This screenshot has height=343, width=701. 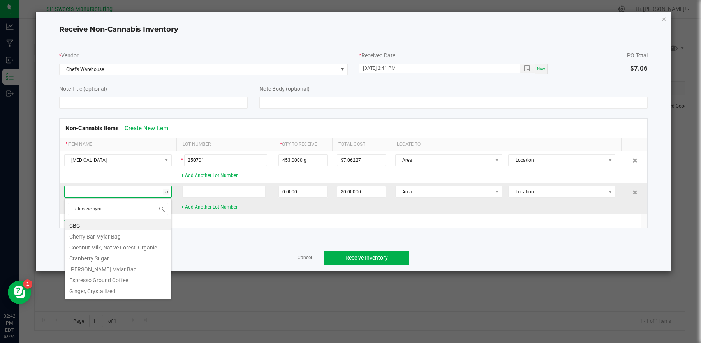 What do you see at coordinates (305, 257) in the screenshot?
I see `a: Cancel` at bounding box center [305, 257].